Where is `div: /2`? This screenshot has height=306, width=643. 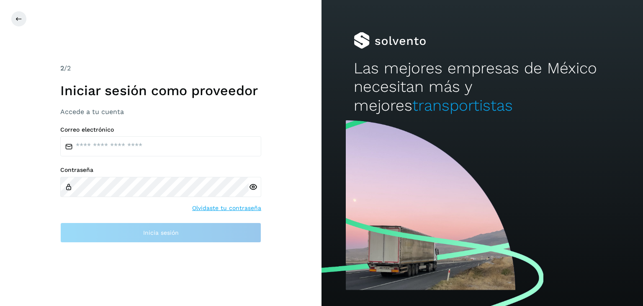
div: /2 is located at coordinates (161, 68).